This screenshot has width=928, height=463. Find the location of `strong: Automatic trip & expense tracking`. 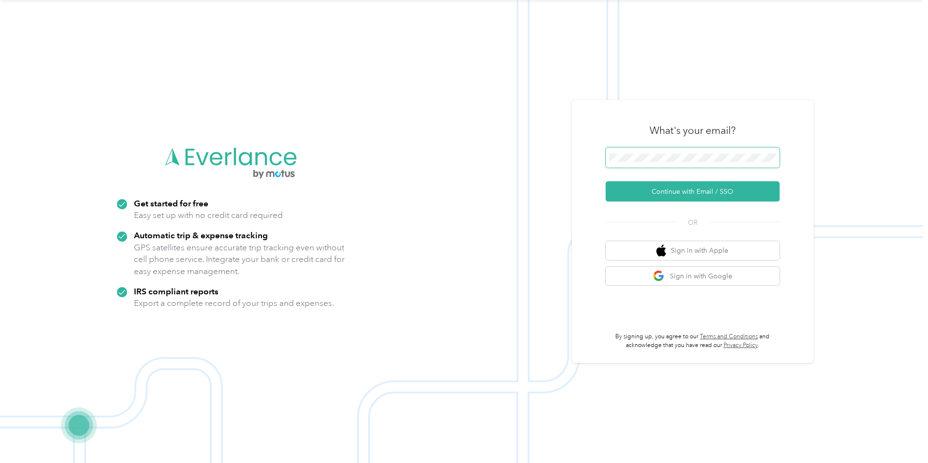

strong: Automatic trip & expense tracking is located at coordinates (201, 235).